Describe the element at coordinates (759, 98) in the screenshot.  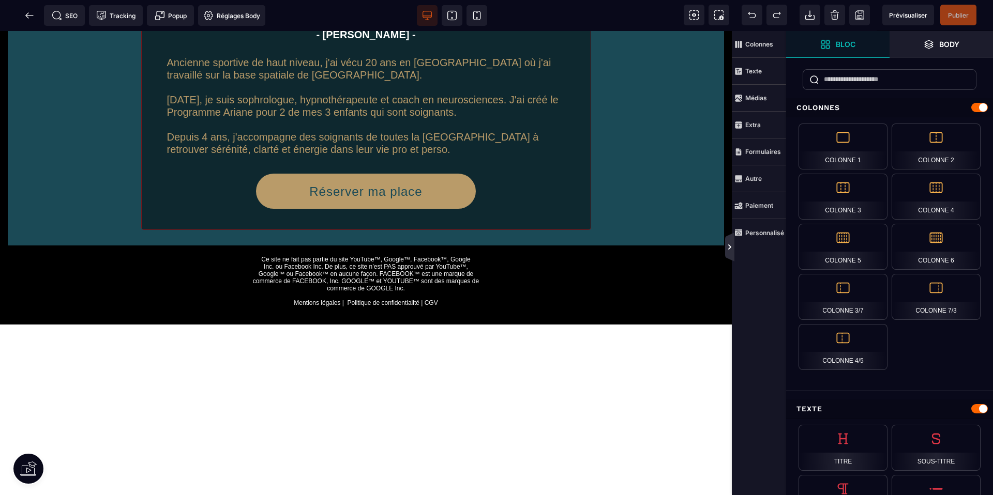
I see `span: Médias` at that location.